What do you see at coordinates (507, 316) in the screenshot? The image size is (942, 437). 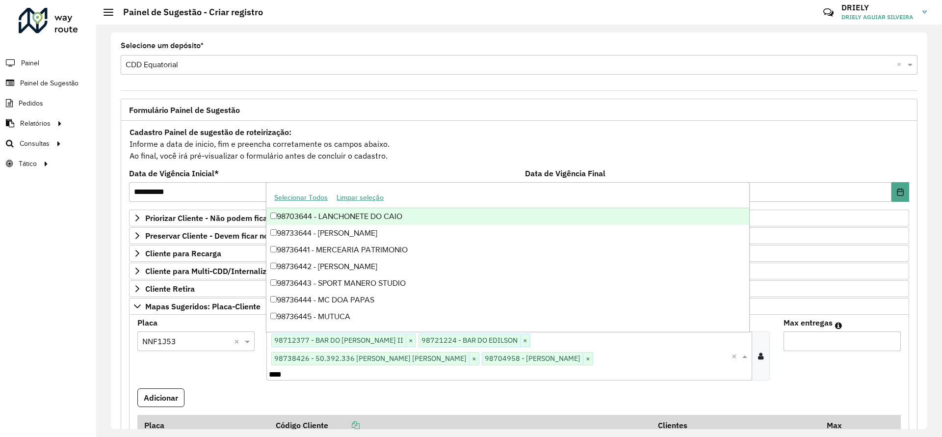 I see `div: 98736445 - MUTUCA` at bounding box center [507, 316].